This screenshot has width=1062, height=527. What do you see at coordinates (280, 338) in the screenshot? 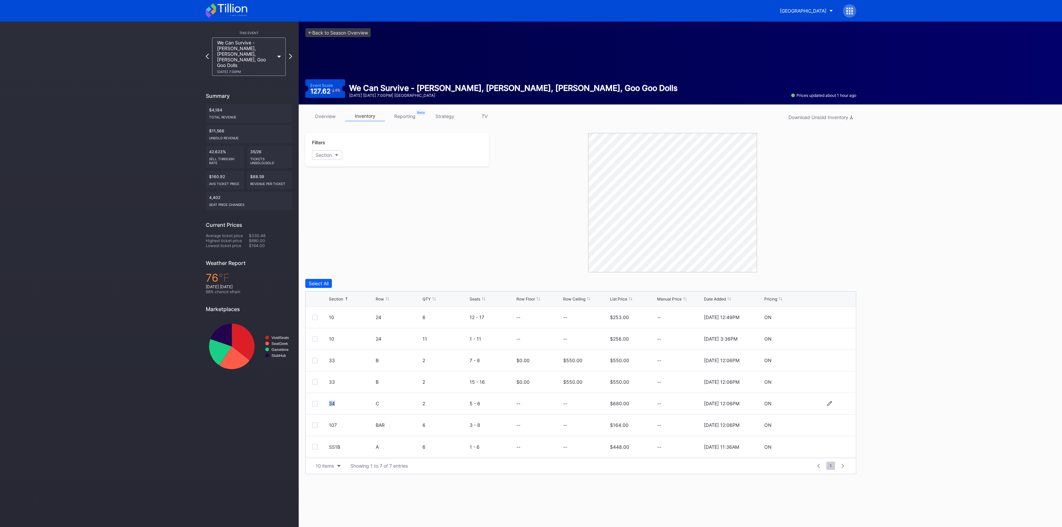
I see `text: VividSeats` at bounding box center [280, 338].